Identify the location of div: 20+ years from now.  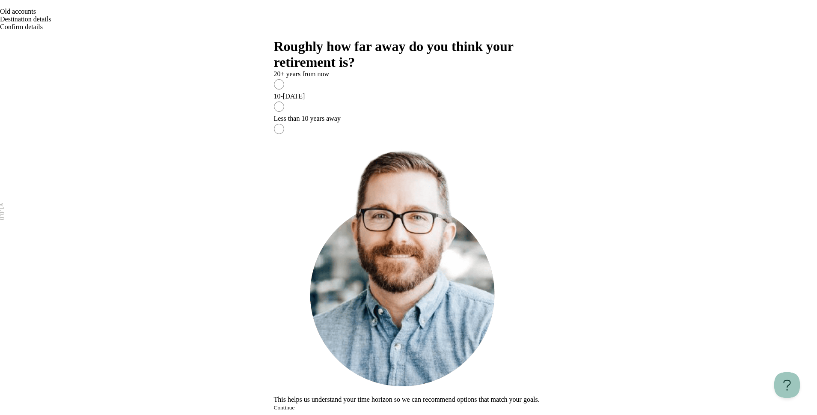
(409, 74).